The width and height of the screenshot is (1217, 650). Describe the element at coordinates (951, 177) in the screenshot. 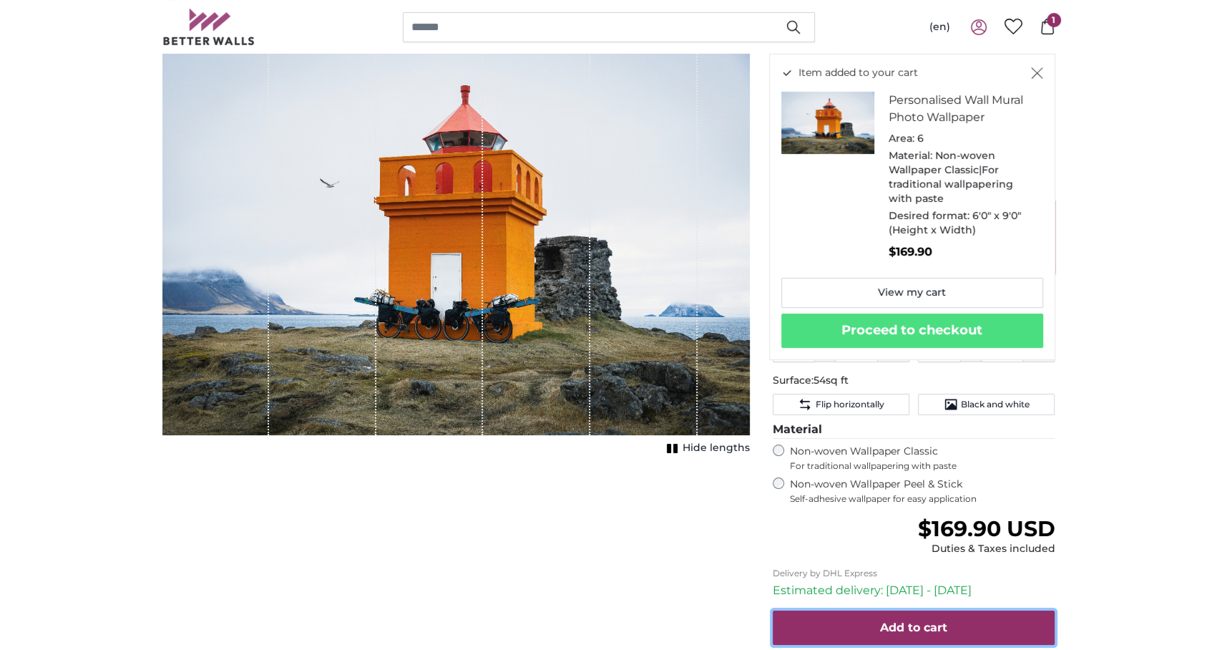

I see `span: Non-woven Wallpaper Classic|For traditional wallpapering with paste` at that location.